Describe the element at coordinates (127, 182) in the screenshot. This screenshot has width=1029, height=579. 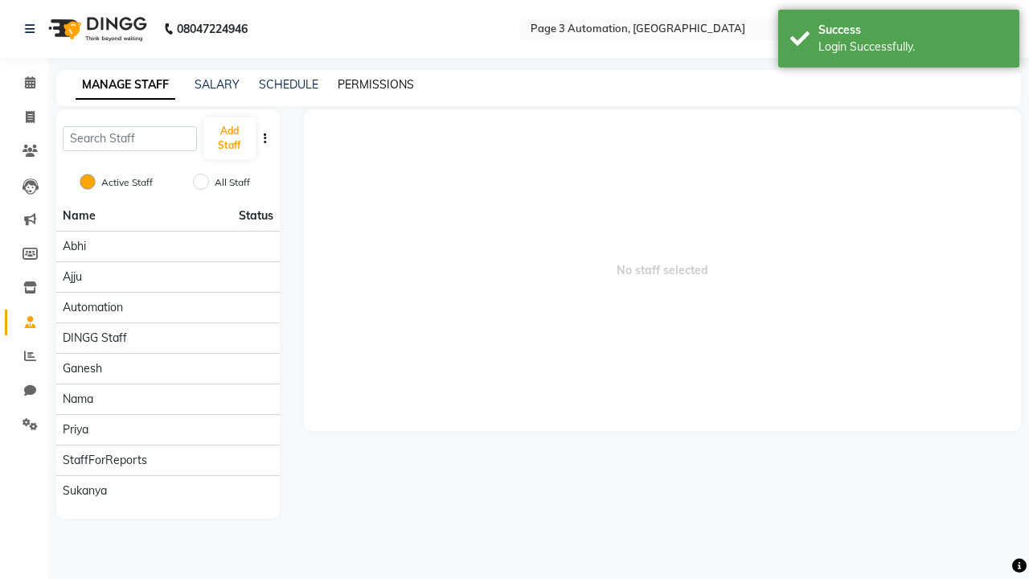
I see `label: Active Staff` at that location.